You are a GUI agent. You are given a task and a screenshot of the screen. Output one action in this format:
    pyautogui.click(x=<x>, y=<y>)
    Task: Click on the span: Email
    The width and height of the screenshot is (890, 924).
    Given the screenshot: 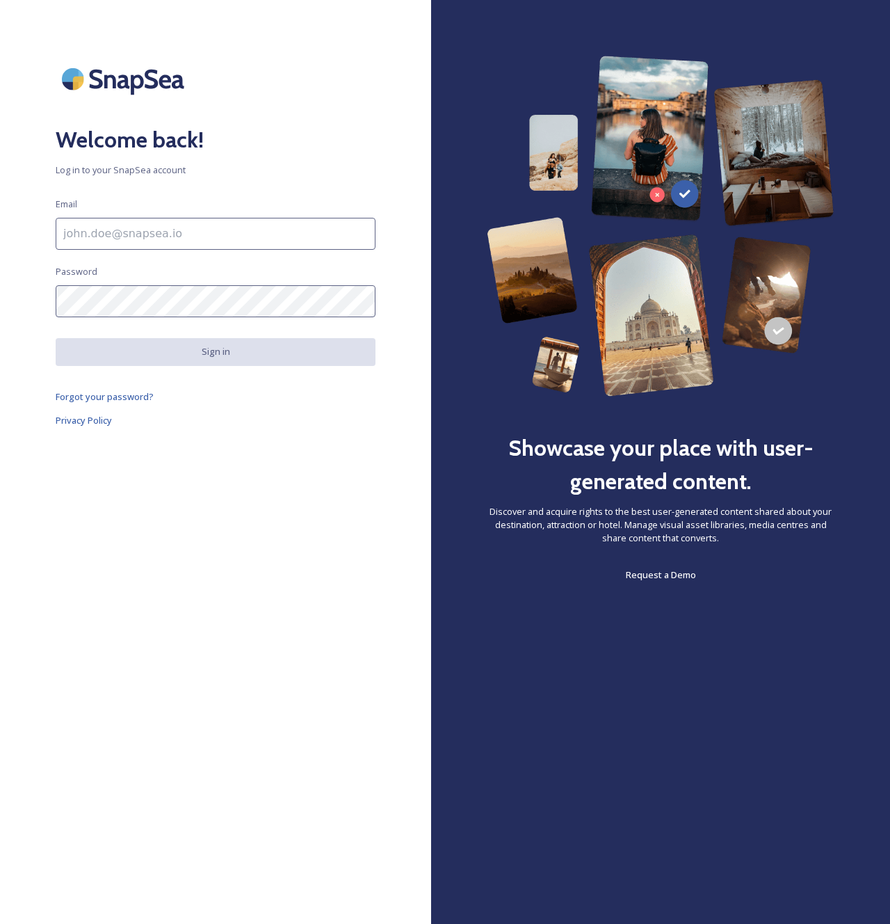 What is the action you would take?
    pyautogui.click(x=66, y=204)
    